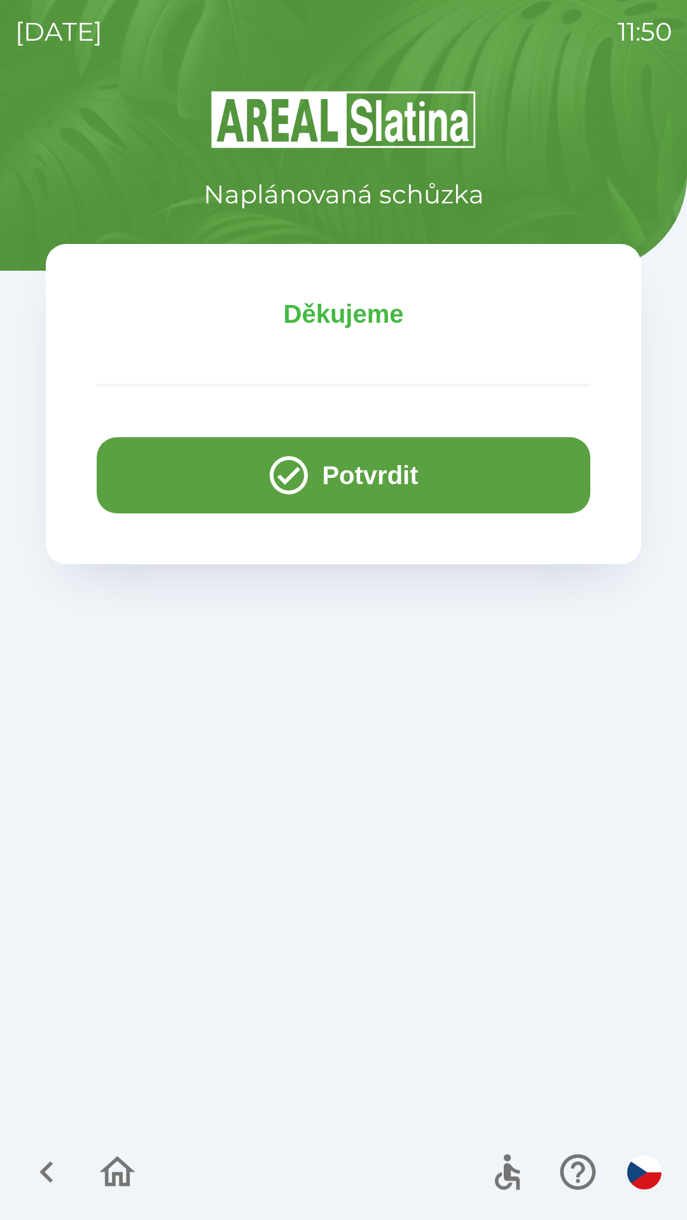  I want to click on p: Naplánovaná schůzka, so click(343, 195).